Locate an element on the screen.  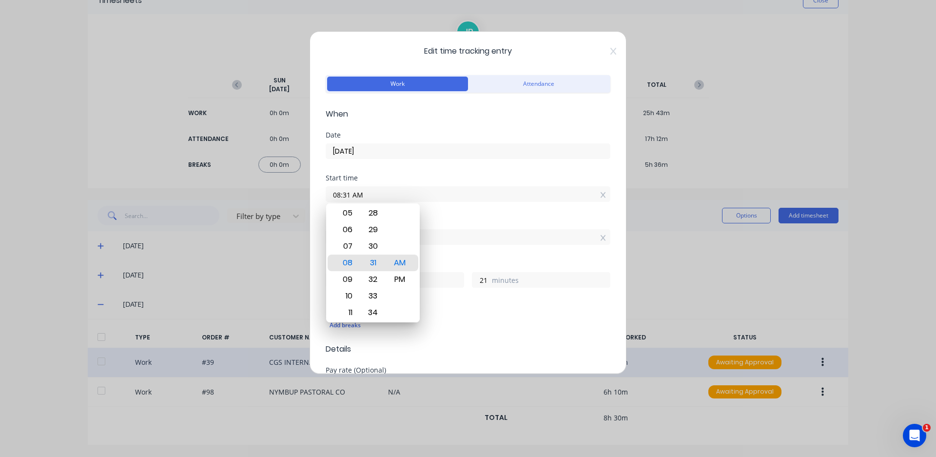
div: 34 is located at coordinates (373, 312).